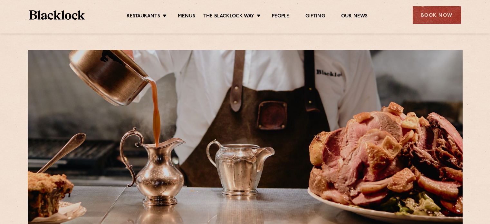 This screenshot has width=490, height=224. What do you see at coordinates (57, 15) in the screenshot?
I see `img: BL_Textured_Logo-footer-cropped.svg` at bounding box center [57, 15].